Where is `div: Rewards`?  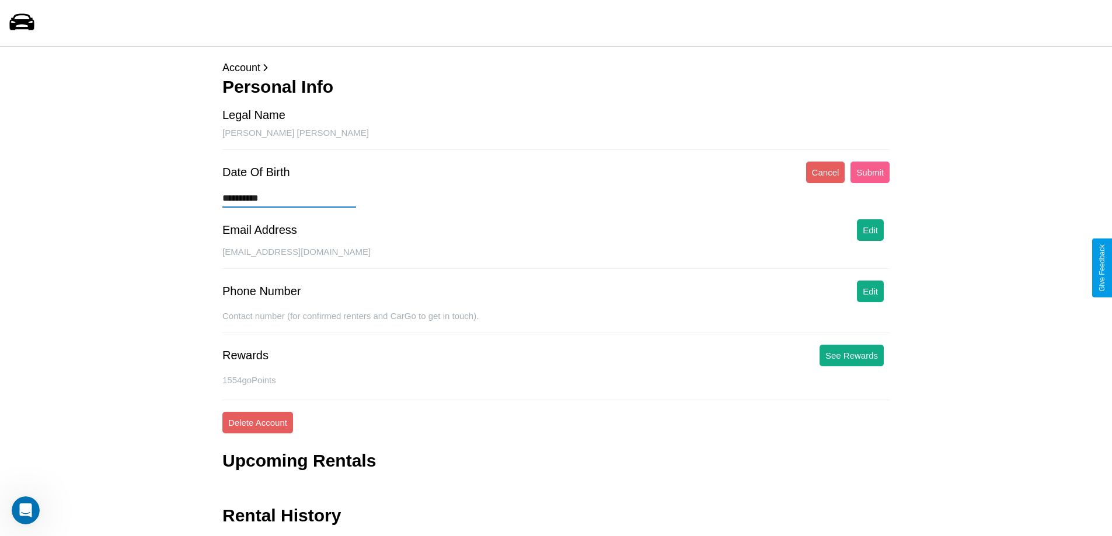 div: Rewards is located at coordinates (245, 355).